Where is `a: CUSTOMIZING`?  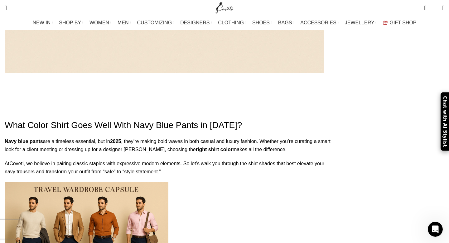 a: CUSTOMIZING is located at coordinates (156, 23).